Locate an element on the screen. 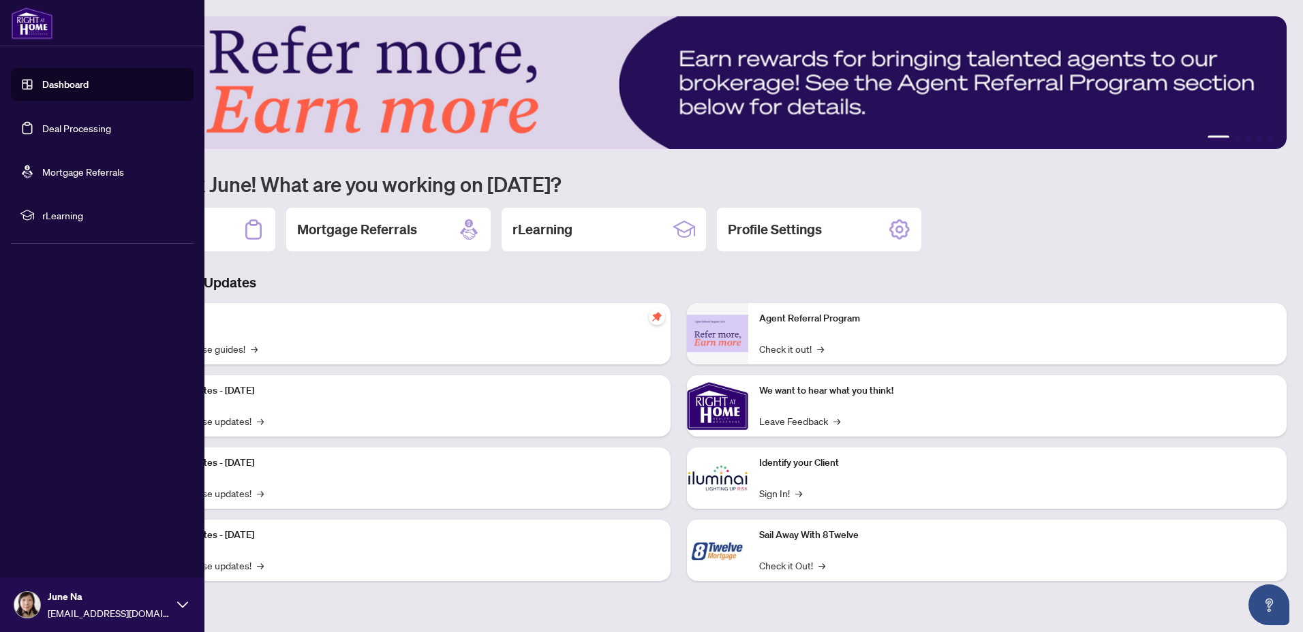  p: Self-Help is located at coordinates (401, 319).